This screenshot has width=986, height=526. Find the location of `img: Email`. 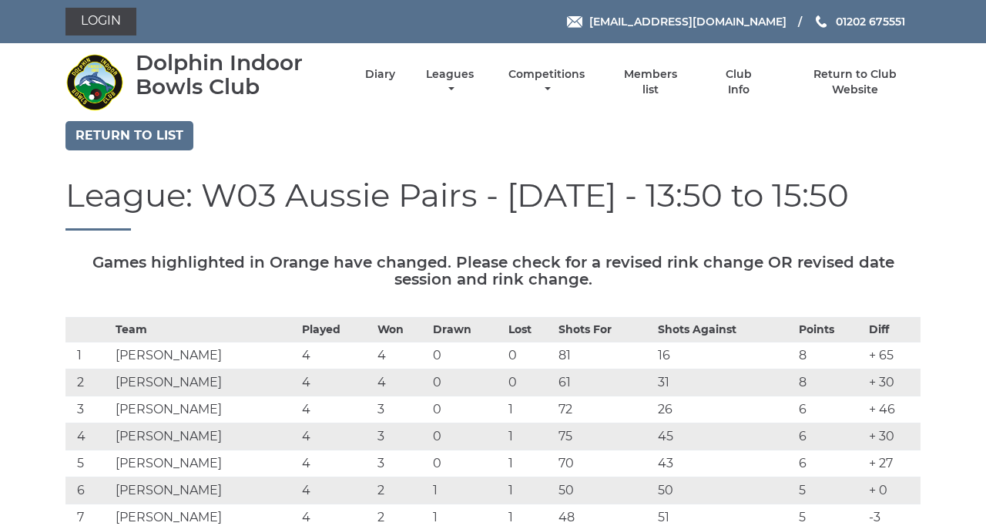

img: Email is located at coordinates (575, 22).